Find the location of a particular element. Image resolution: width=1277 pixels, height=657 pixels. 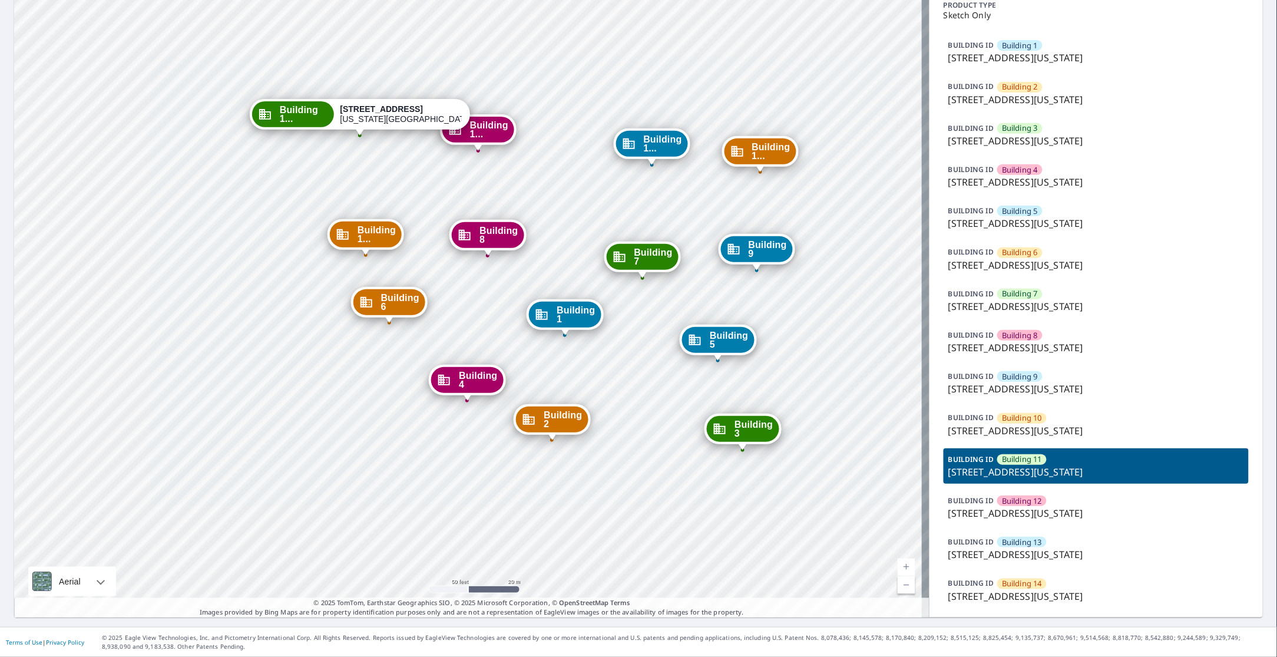

a: Current Level 19, Zoom Out is located at coordinates (907, 585).